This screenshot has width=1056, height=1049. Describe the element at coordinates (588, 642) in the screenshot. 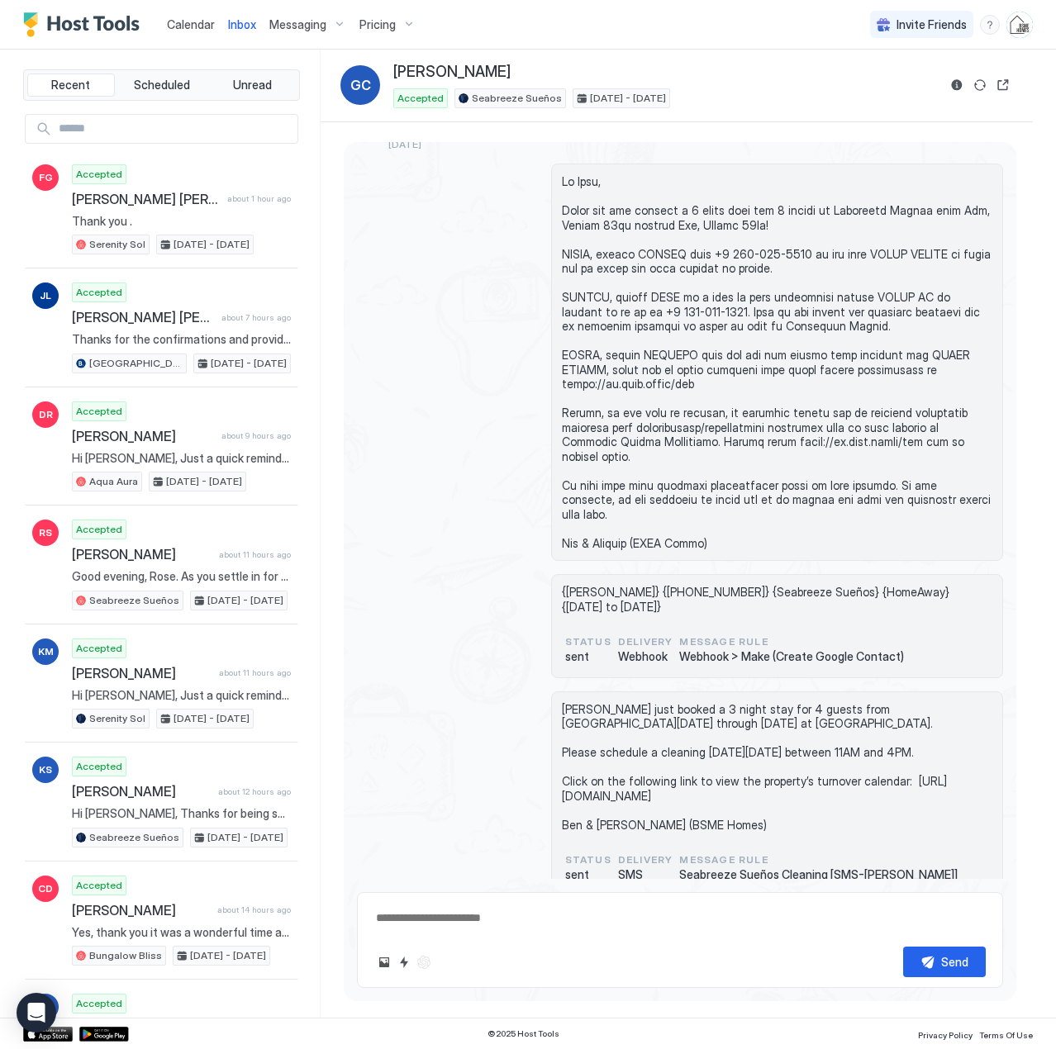

I see `span: status` at that location.